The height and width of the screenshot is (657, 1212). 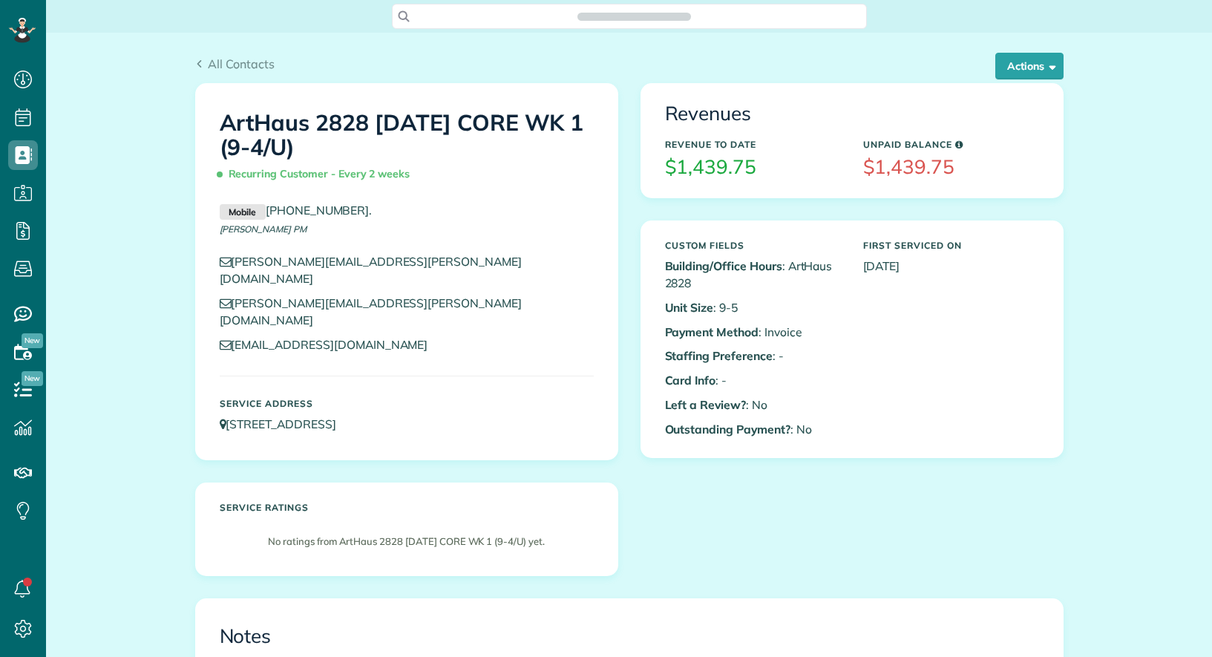 What do you see at coordinates (318, 174) in the screenshot?
I see `span: Recurring Customer - Every 2 weeks` at bounding box center [318, 174].